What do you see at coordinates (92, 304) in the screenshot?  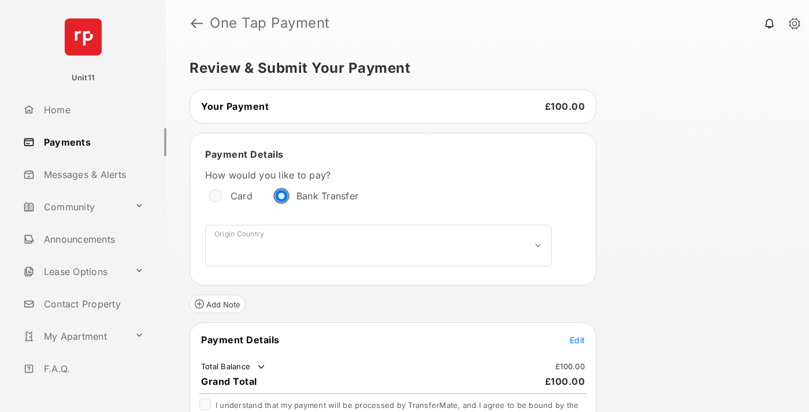 I see `a: Contact Property` at bounding box center [92, 304].